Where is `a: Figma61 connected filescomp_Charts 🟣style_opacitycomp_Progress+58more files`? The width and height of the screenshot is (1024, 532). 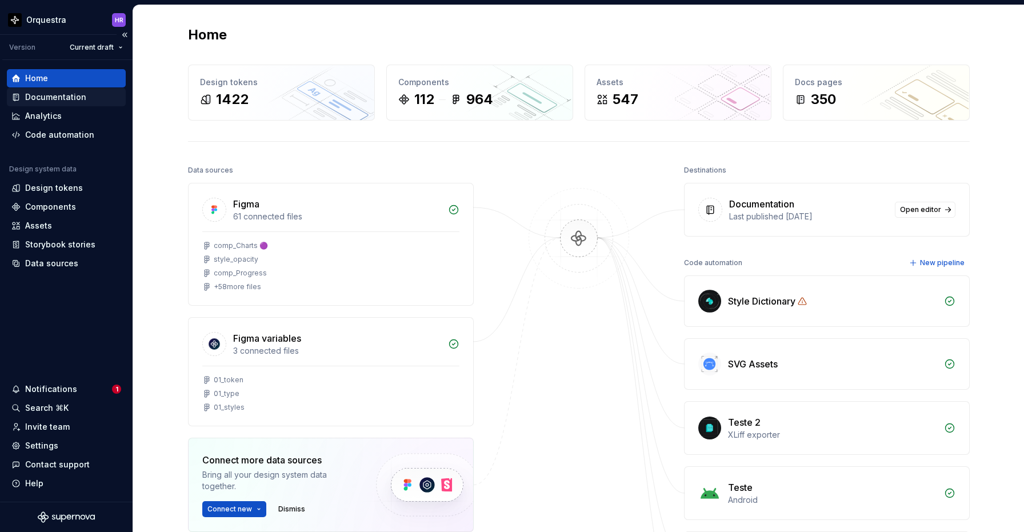 a: Figma61 connected filescomp_Charts 🟣style_opacitycomp_Progress+58more files is located at coordinates (331, 244).